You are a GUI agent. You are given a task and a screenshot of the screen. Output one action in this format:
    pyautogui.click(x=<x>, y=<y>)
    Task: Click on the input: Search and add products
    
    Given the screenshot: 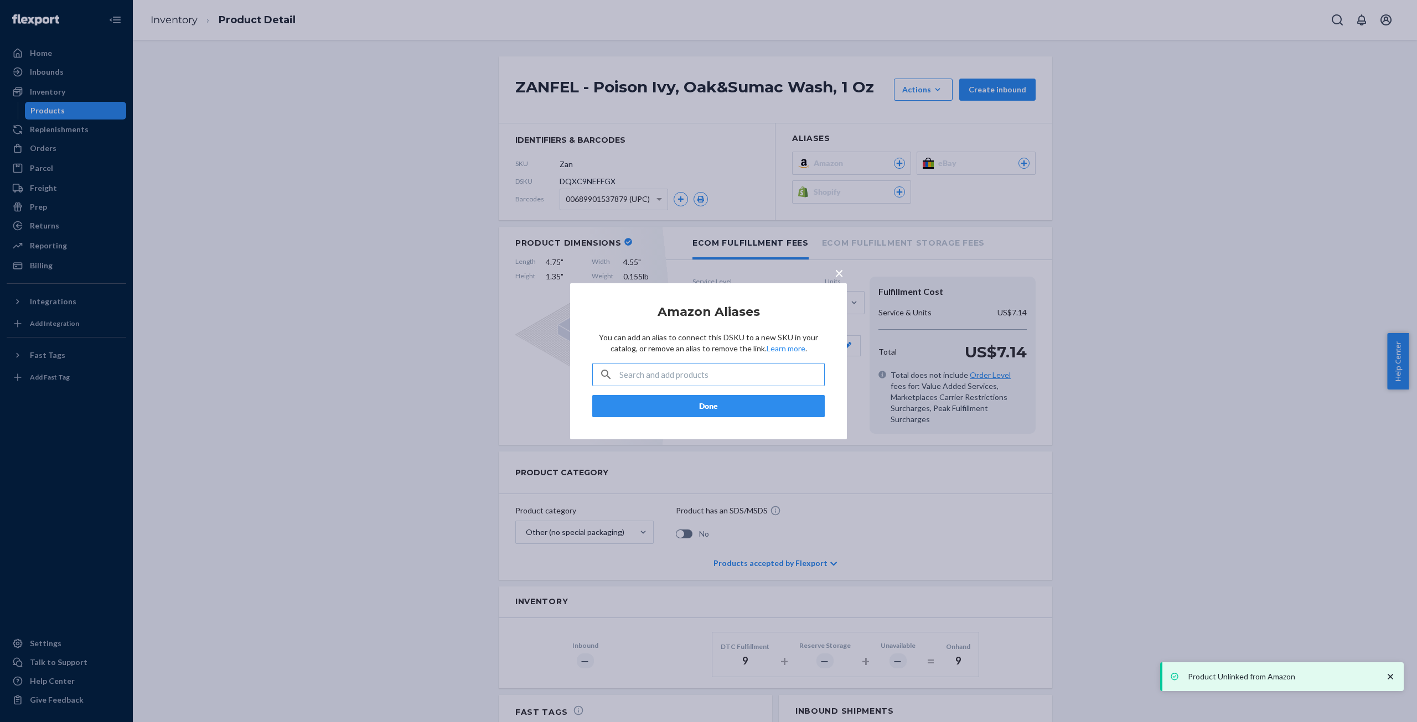 What is the action you would take?
    pyautogui.click(x=722, y=375)
    